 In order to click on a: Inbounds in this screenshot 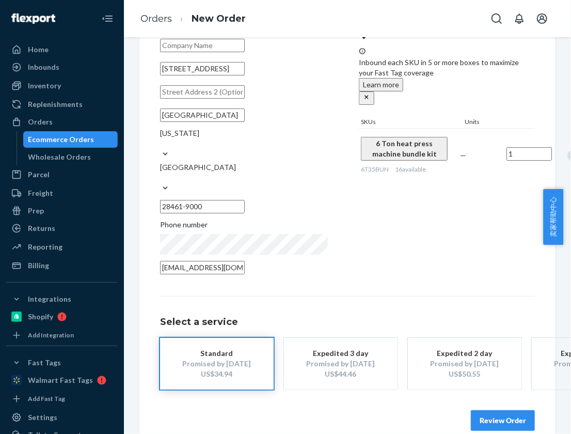, I will do `click(62, 67)`.